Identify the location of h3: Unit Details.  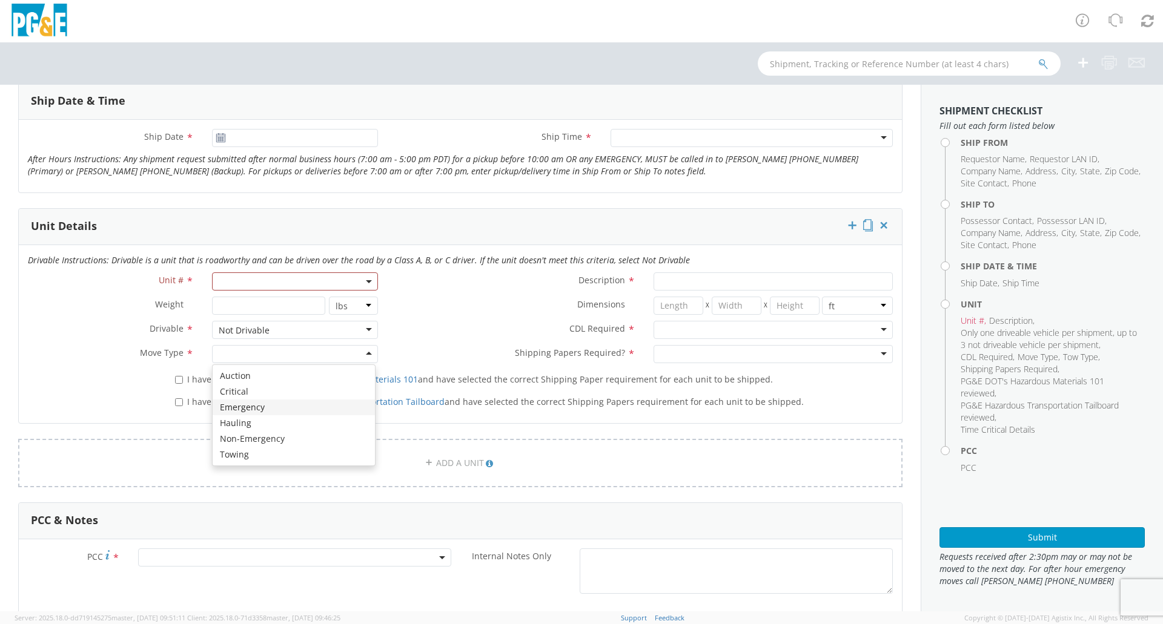
(64, 227).